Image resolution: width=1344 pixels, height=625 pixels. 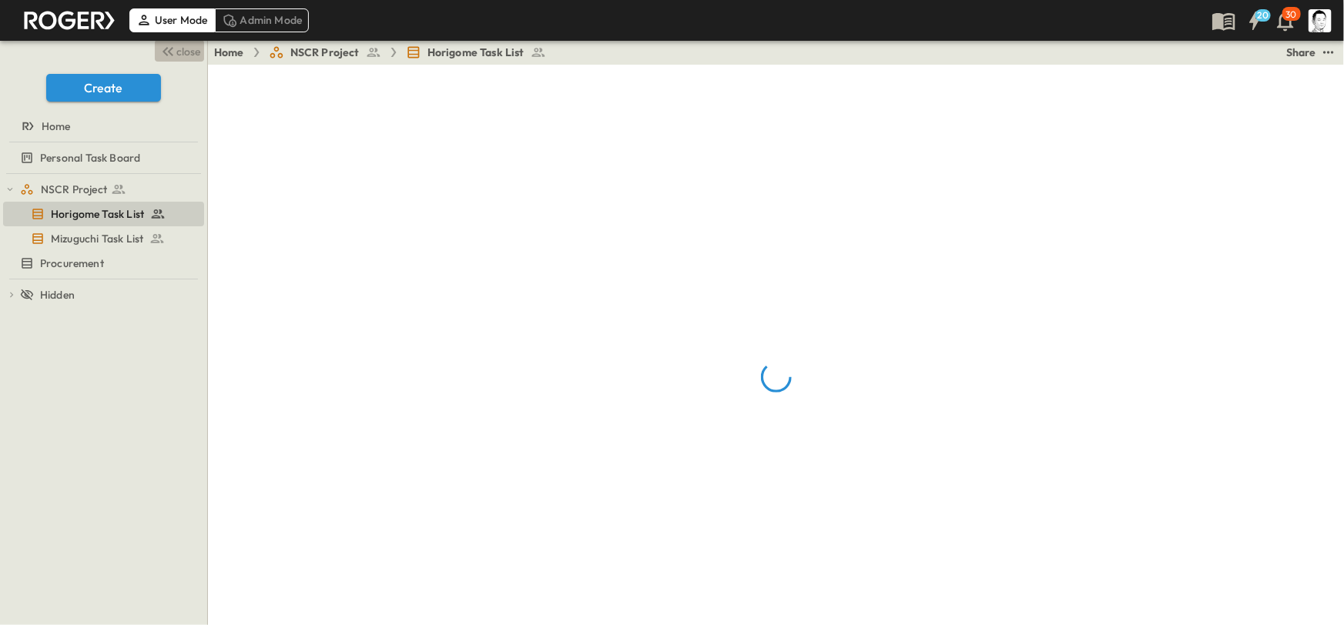 What do you see at coordinates (102, 158) in the screenshot?
I see `a: Personal Task Board` at bounding box center [102, 158].